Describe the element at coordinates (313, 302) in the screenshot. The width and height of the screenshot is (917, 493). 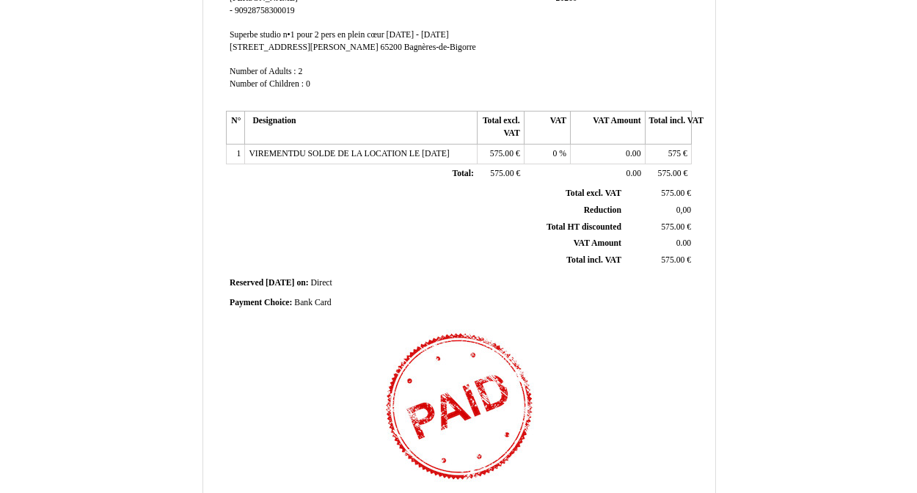
I see `span: Bank Card` at that location.